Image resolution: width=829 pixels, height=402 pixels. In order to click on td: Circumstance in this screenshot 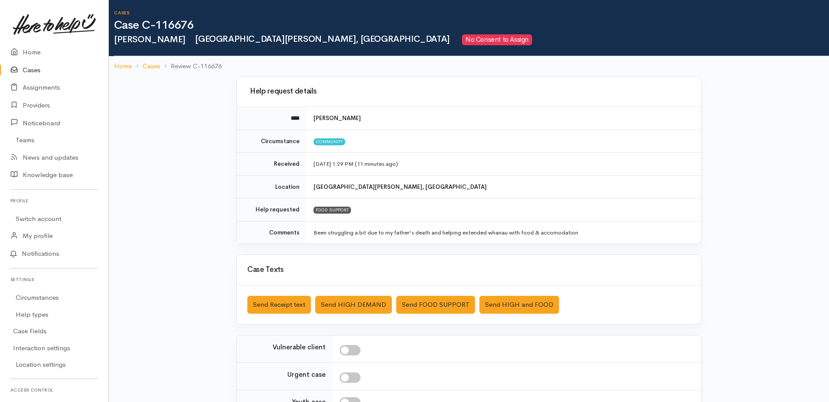, I will do `click(272, 141)`.